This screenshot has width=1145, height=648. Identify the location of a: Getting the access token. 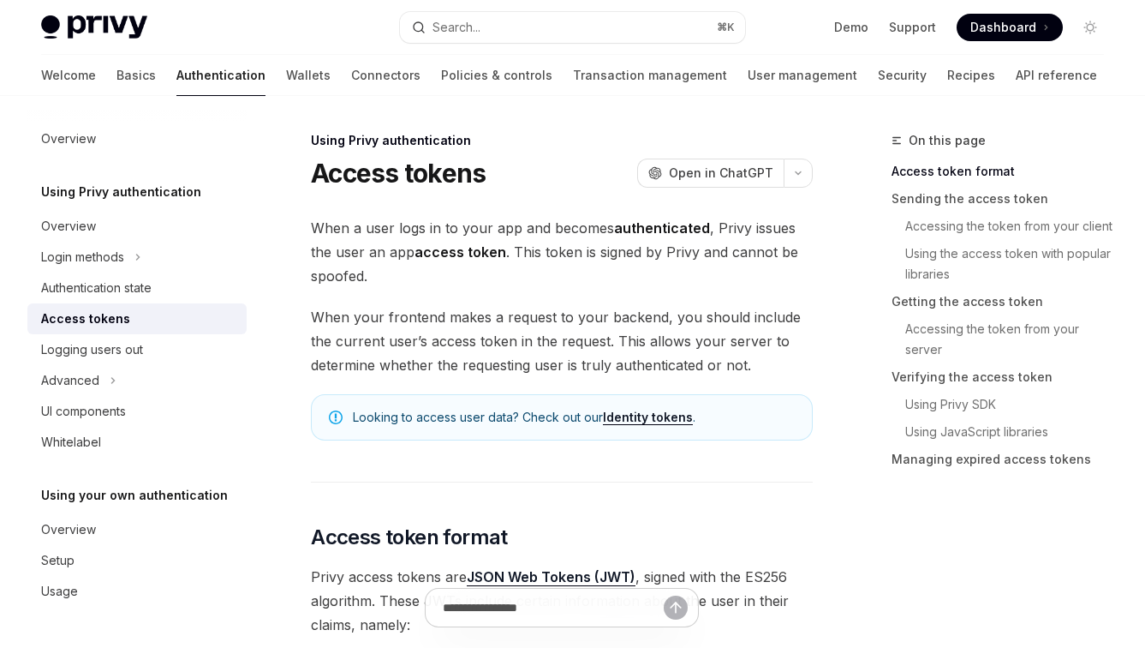
(1005, 301).